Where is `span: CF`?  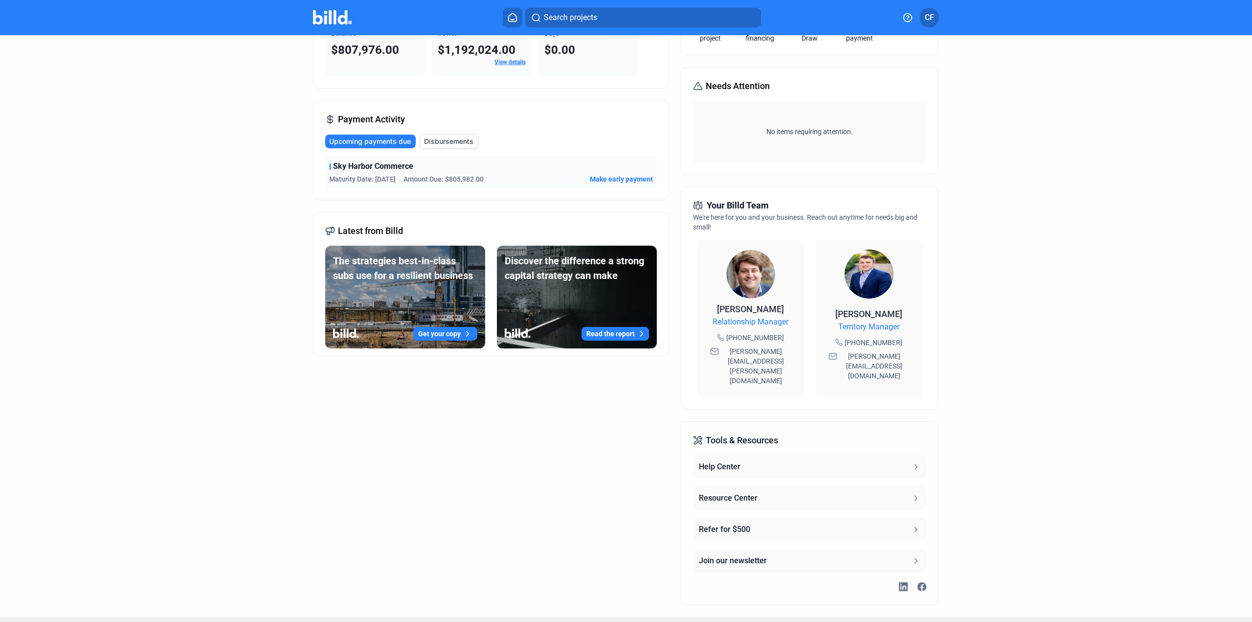
span: CF is located at coordinates (929, 18).